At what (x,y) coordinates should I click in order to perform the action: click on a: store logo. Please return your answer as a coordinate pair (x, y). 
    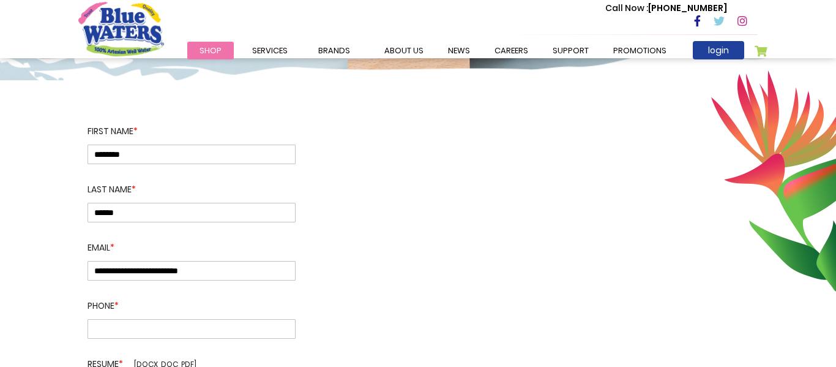
    Looking at the image, I should click on (121, 29).